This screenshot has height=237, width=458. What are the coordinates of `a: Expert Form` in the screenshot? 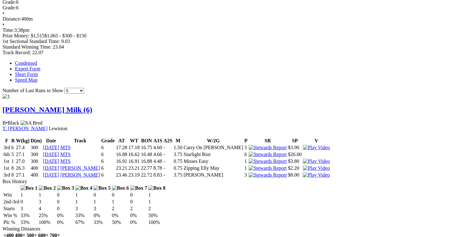 It's located at (27, 69).